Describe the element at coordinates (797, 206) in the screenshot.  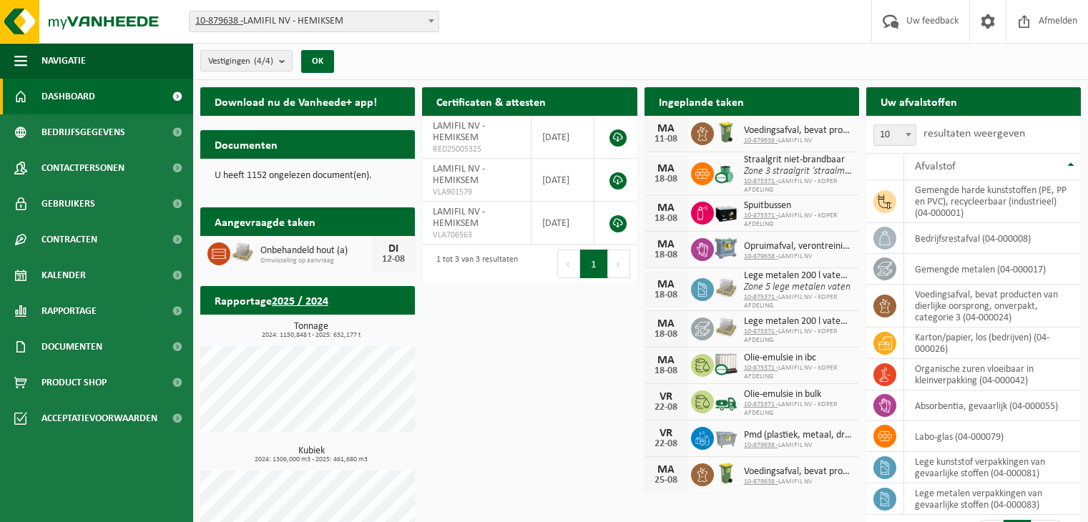
I see `span: Spuitbussen` at that location.